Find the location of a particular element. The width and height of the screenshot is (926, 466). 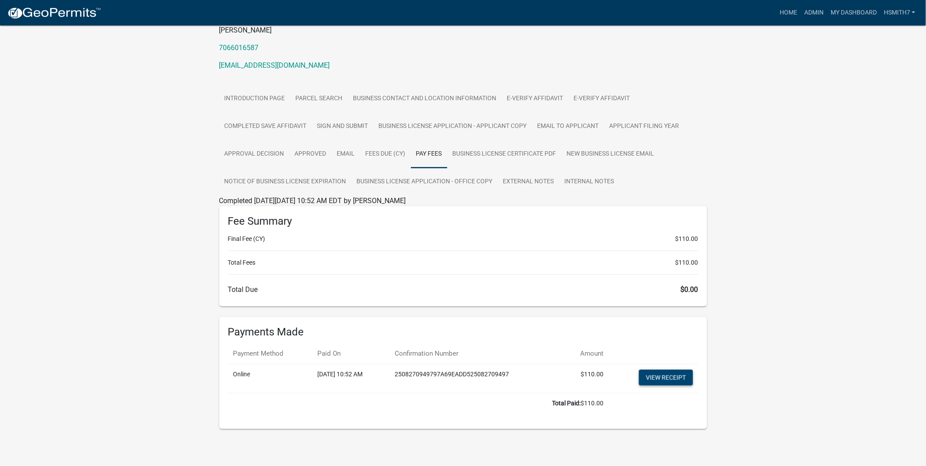

a: hsmith7 is located at coordinates (900, 13).